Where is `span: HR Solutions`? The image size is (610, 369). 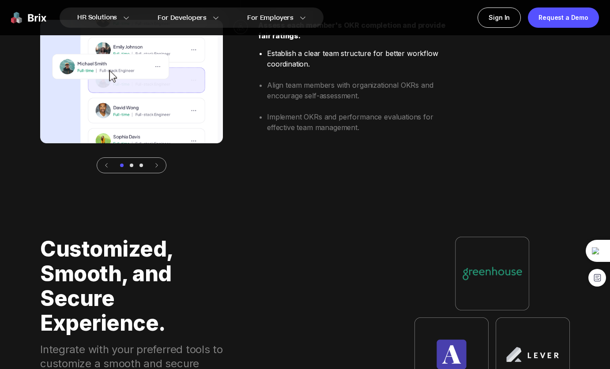 span: HR Solutions is located at coordinates (97, 18).